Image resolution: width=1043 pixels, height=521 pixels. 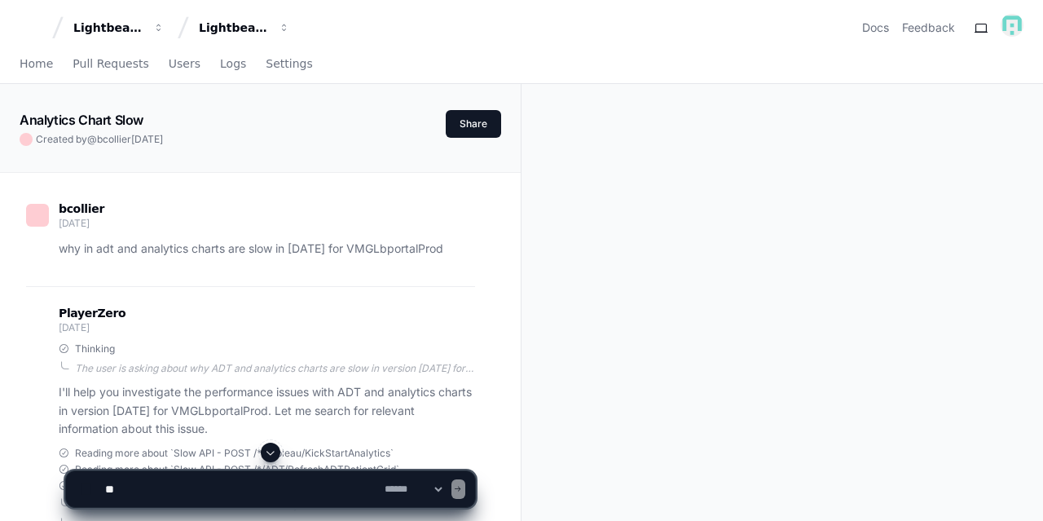 I want to click on span: Home, so click(x=36, y=64).